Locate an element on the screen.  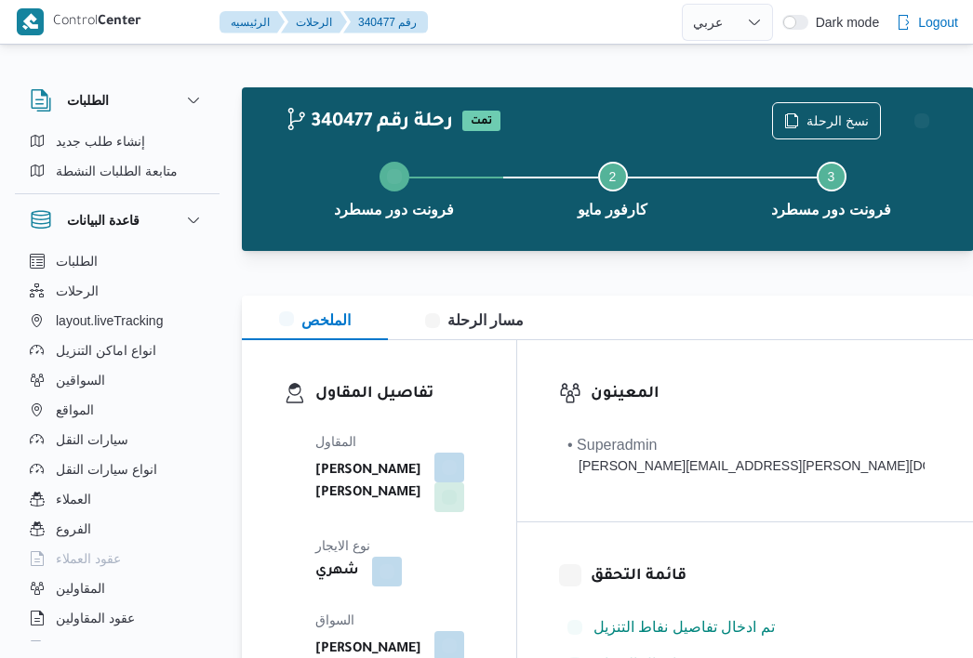
b: تمت is located at coordinates (481, 122).